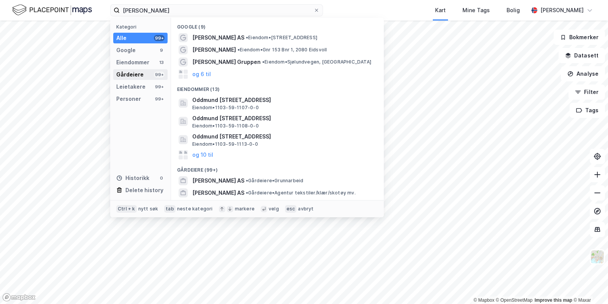 Image resolution: width=608 pixels, height=304 pixels. I want to click on img: Z, so click(598, 257).